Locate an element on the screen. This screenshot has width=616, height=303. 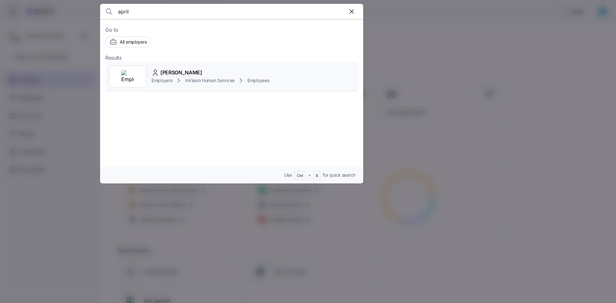
span: InVision Human Services is located at coordinates (210, 81).